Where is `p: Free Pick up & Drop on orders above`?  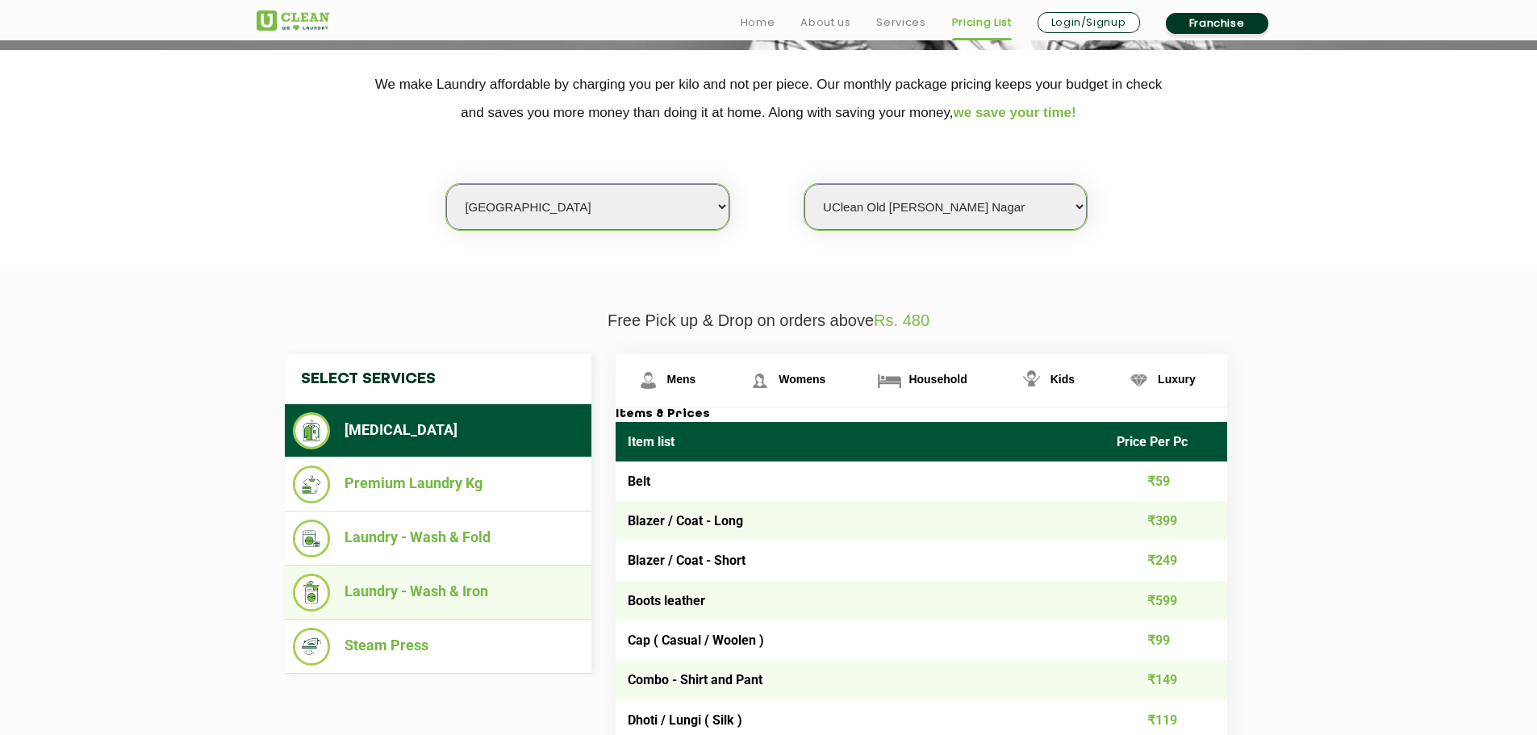
p: Free Pick up & Drop on orders above is located at coordinates (769, 320).